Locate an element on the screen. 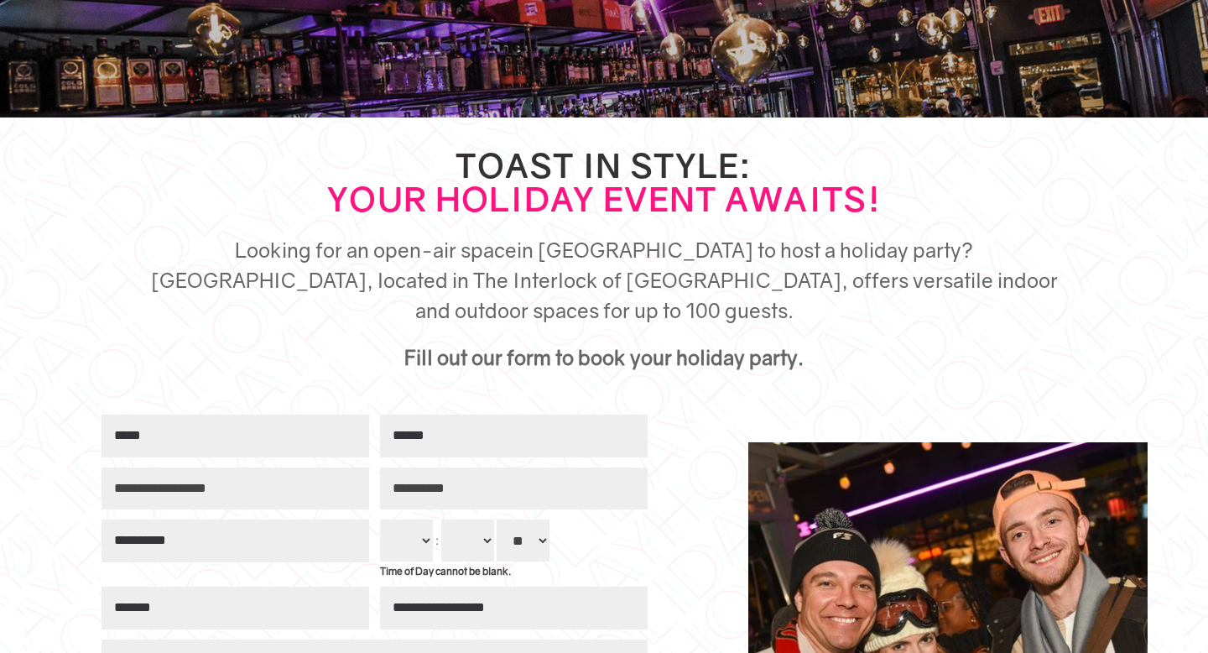 Image resolution: width=1208 pixels, height=653 pixels. div: Time of Day cannot be blank. is located at coordinates (513, 571).